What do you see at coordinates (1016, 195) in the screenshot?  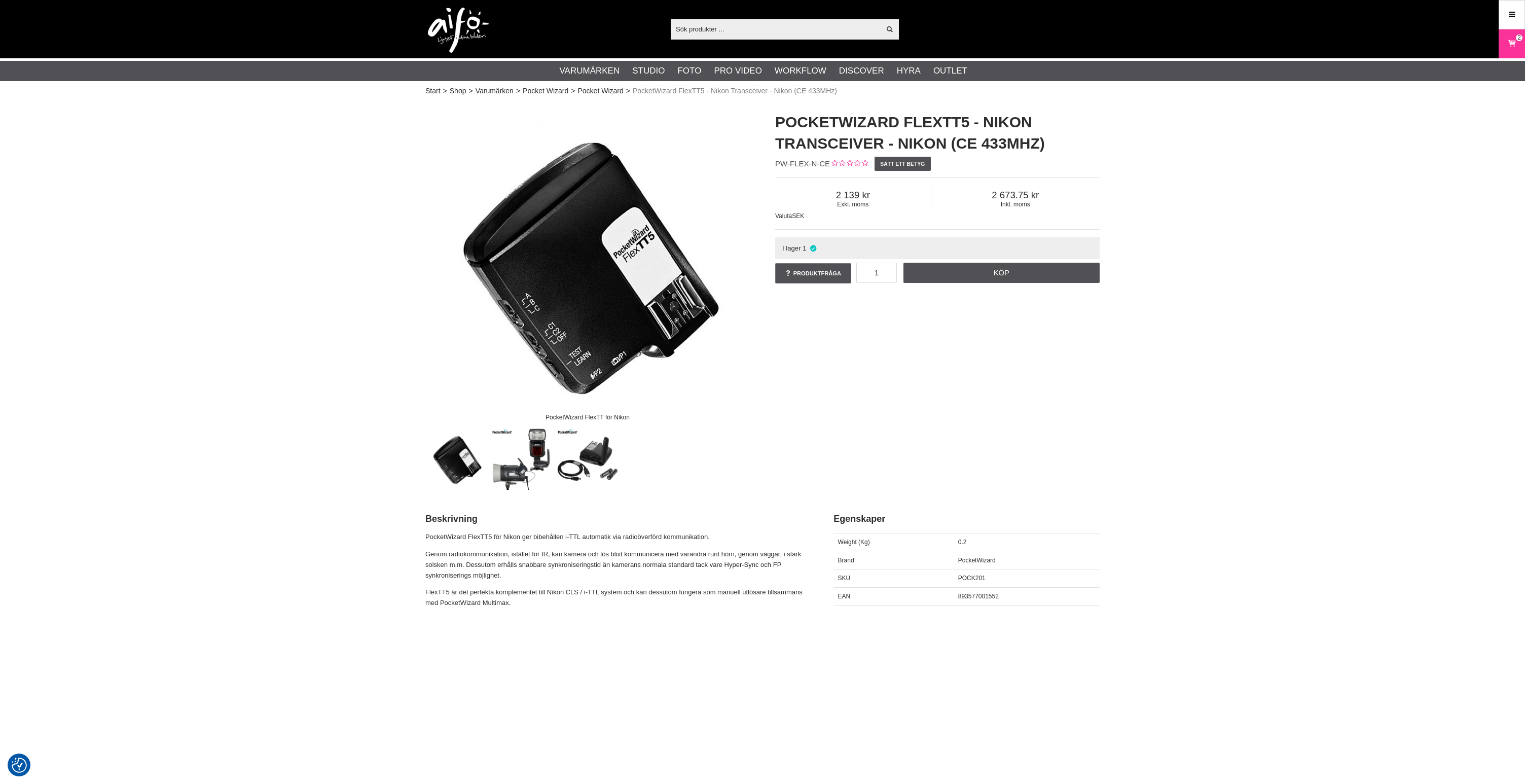 I see `span: 2 673.75` at bounding box center [1016, 195].